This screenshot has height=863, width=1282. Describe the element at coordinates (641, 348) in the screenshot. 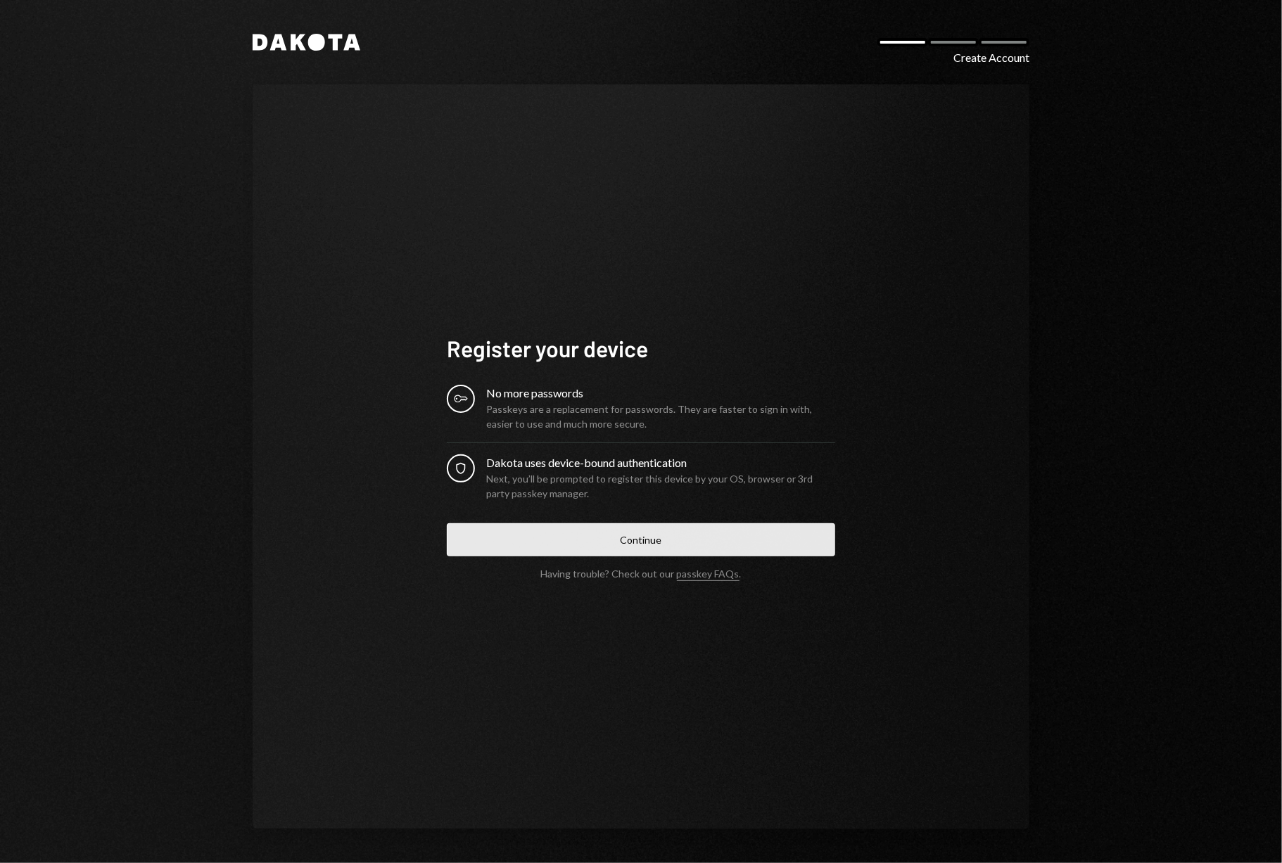

I see `h1: Register your device` at that location.